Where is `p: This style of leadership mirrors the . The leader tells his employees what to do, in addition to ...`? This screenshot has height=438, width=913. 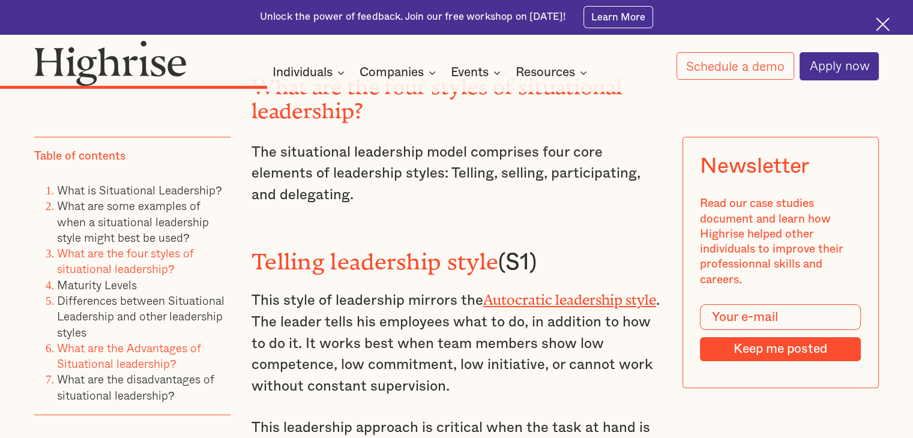
p: This style of leadership mirrors the . The leader tells his employees what to do, in addition to ... is located at coordinates (456, 342).